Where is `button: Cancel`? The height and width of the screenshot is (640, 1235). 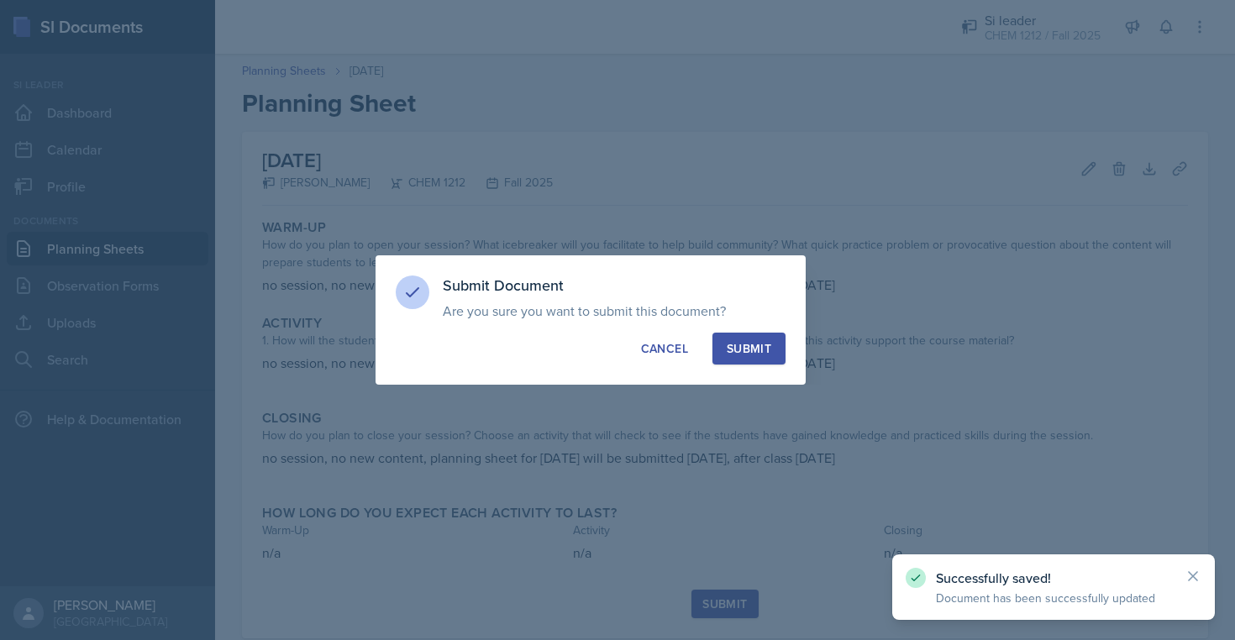
button: Cancel is located at coordinates (664, 349).